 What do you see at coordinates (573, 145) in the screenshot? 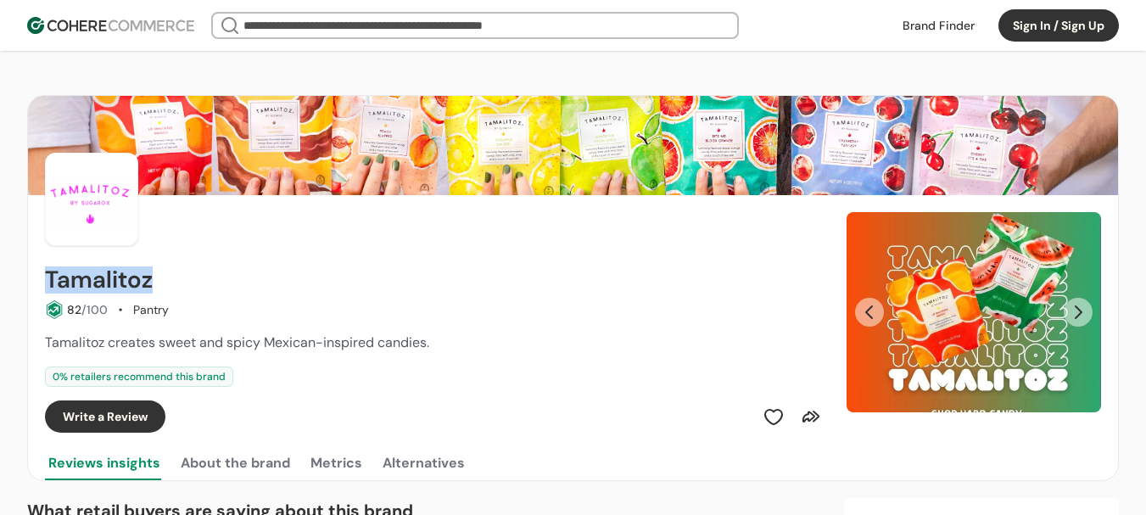
I see `img: Brand cover image` at bounding box center [573, 145].